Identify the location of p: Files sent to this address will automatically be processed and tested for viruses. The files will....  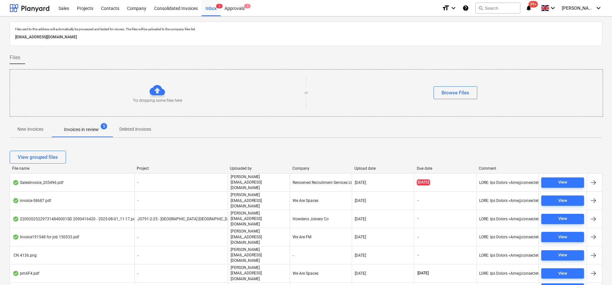
(306, 29).